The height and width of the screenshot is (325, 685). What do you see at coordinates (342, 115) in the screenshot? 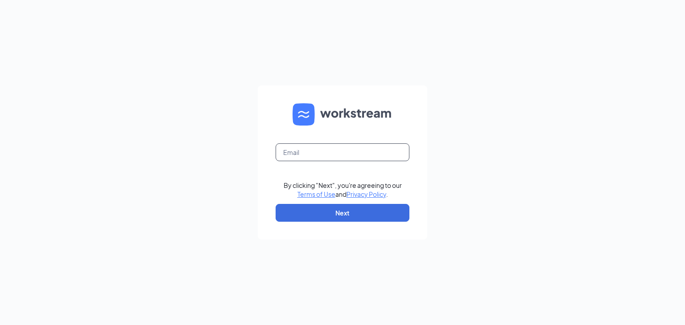
I see `img: WS logo and Workstream text` at bounding box center [342, 115].